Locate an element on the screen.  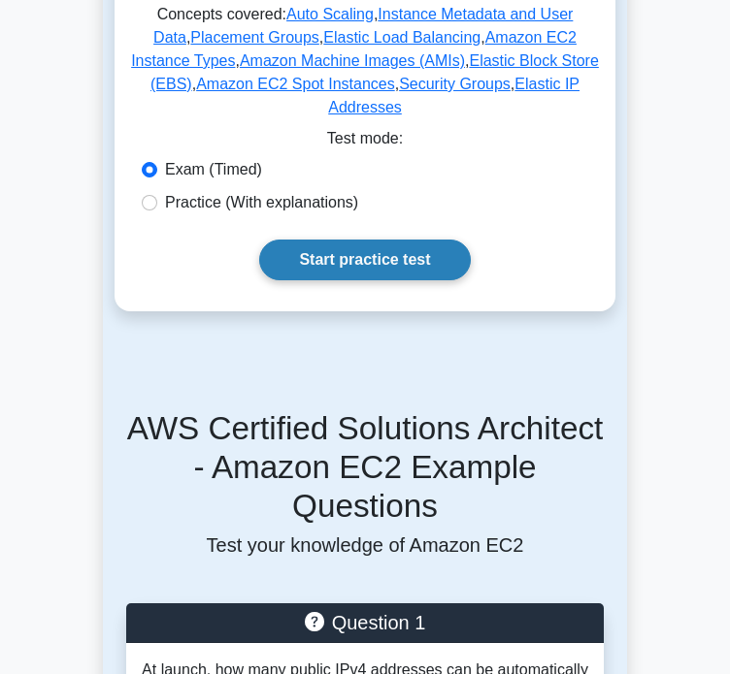
a: Elastic IP Addresses is located at coordinates (453, 95).